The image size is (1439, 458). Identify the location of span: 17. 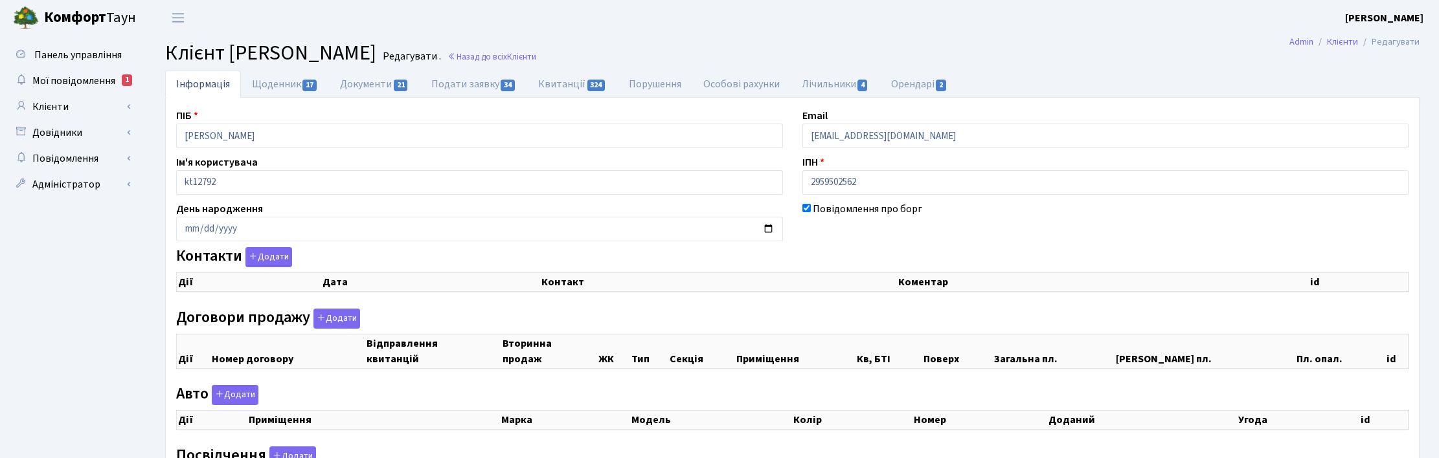
(309, 85).